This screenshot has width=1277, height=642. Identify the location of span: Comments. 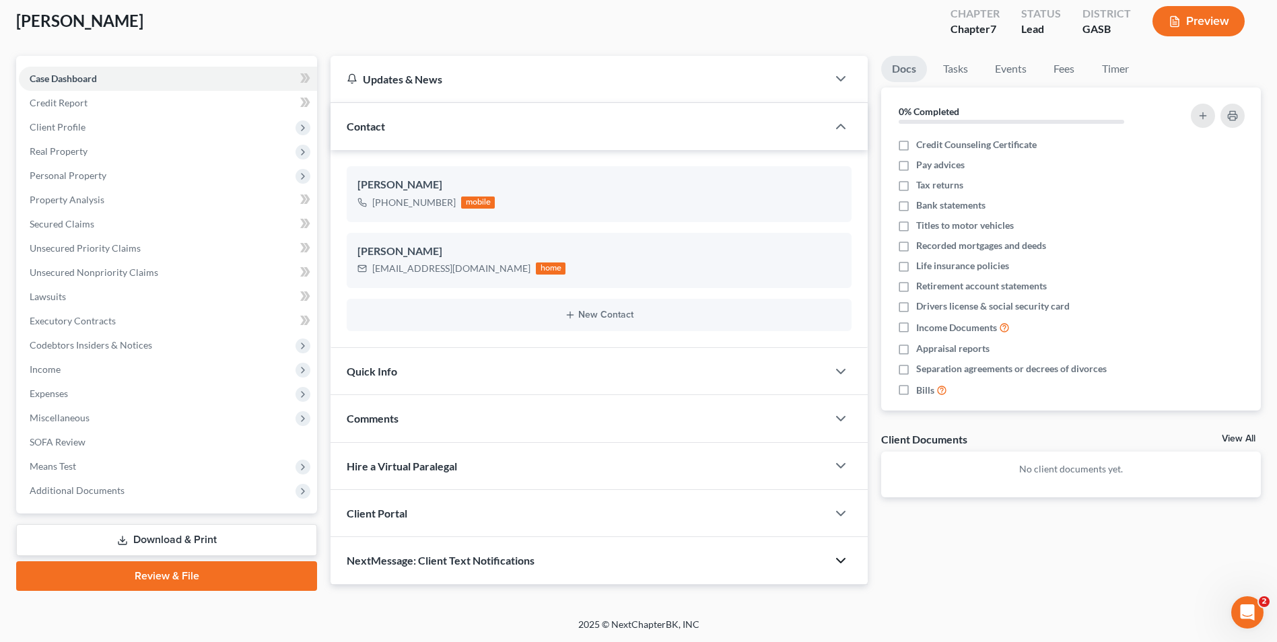
(372, 418).